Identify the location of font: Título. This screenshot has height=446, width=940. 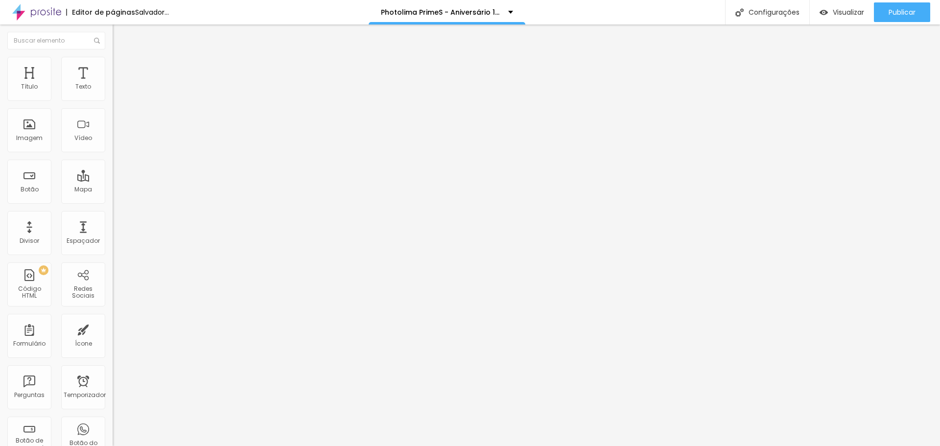
(29, 86).